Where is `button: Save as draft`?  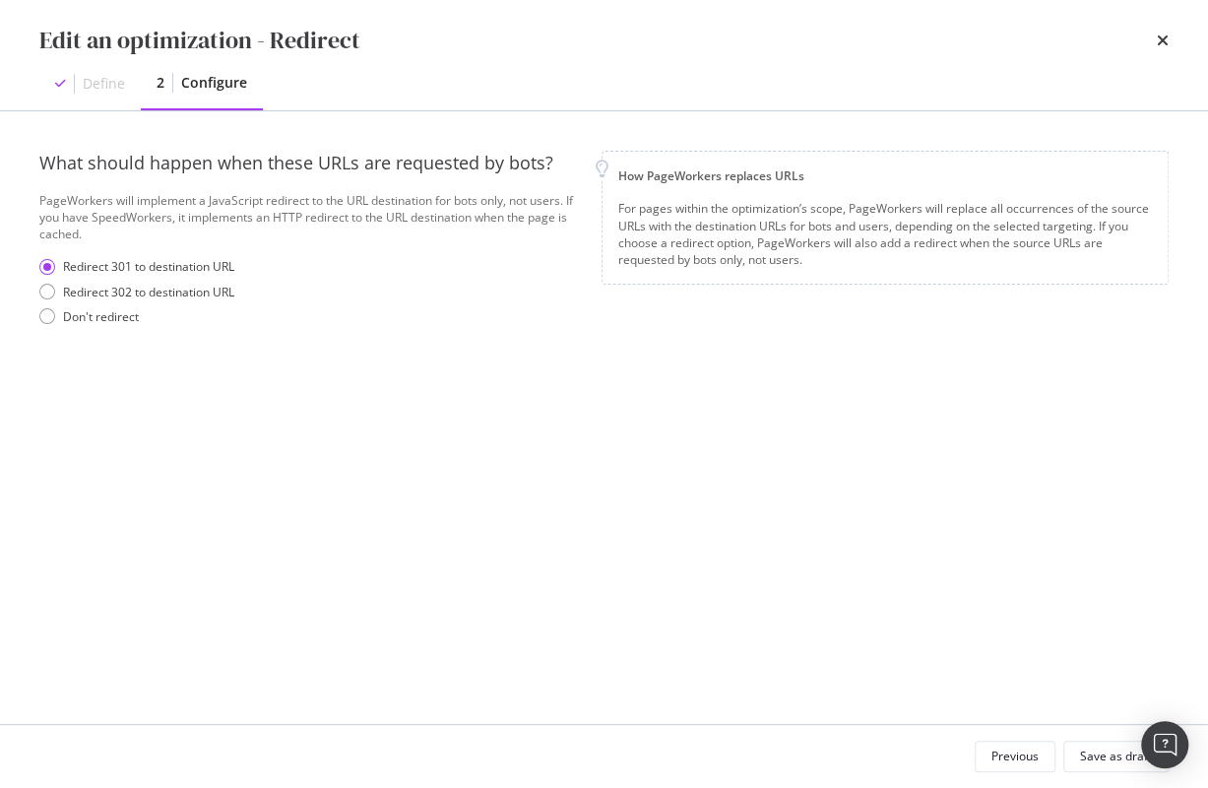 button: Save as draft is located at coordinates (1115, 756).